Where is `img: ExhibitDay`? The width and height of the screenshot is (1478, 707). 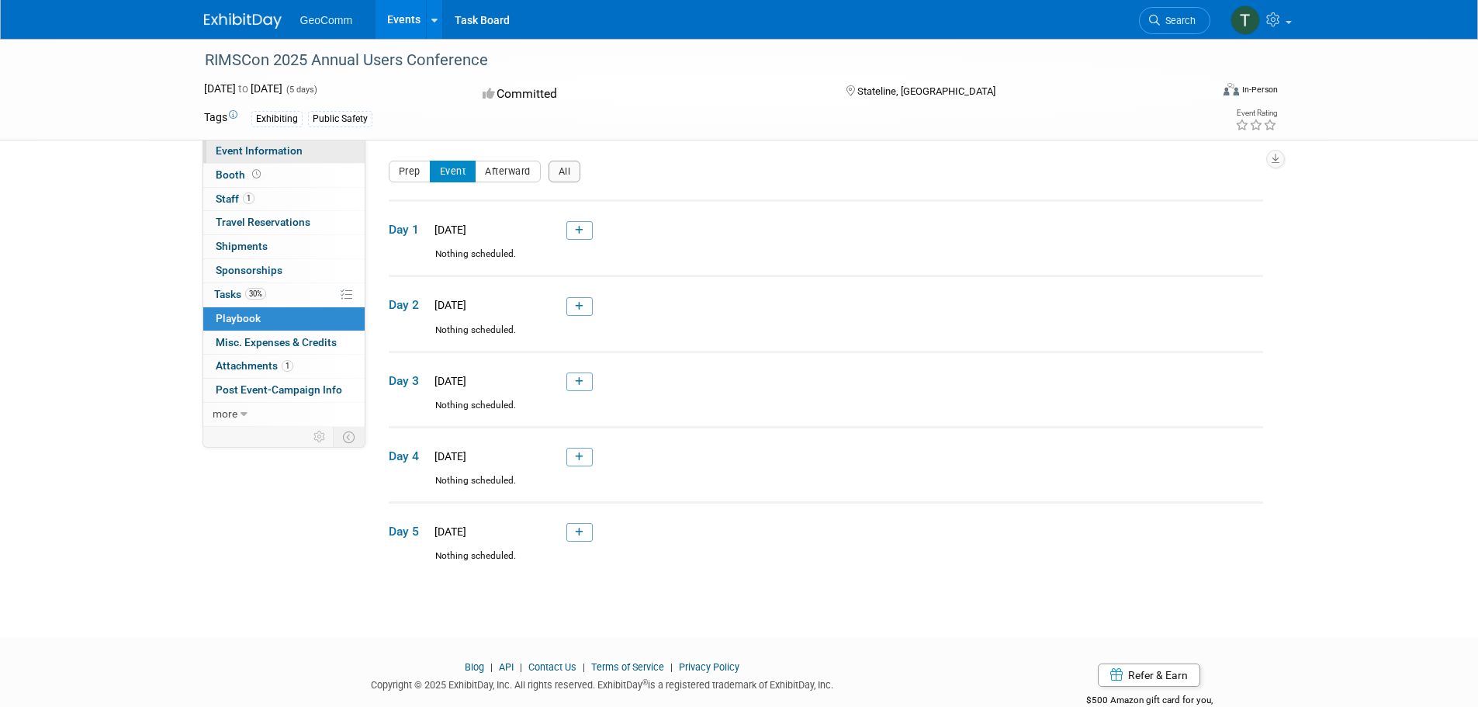 img: ExhibitDay is located at coordinates (243, 21).